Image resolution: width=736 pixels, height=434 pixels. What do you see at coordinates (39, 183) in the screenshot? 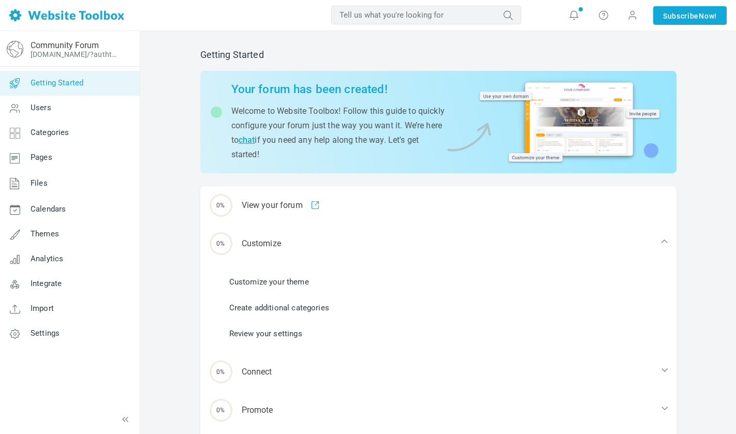
I see `span: Files` at bounding box center [39, 183].